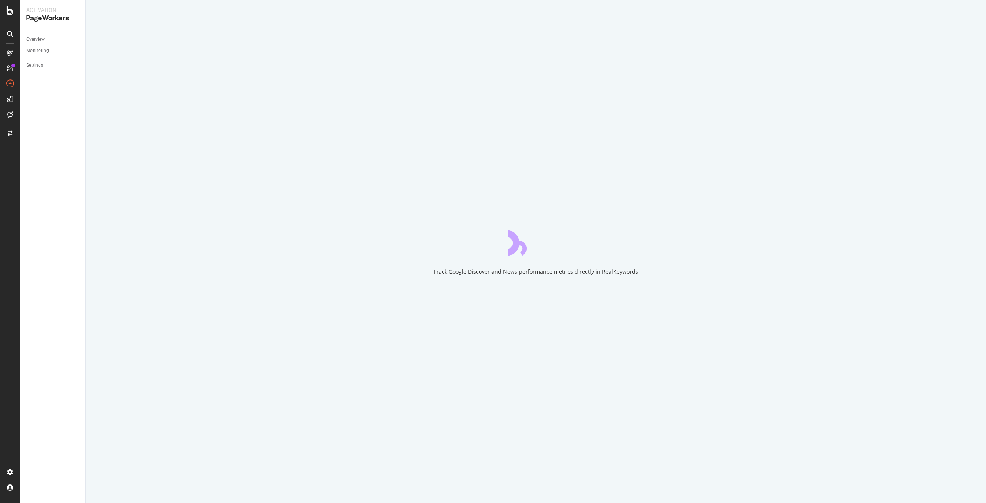  I want to click on div: Monitoring, so click(37, 50).